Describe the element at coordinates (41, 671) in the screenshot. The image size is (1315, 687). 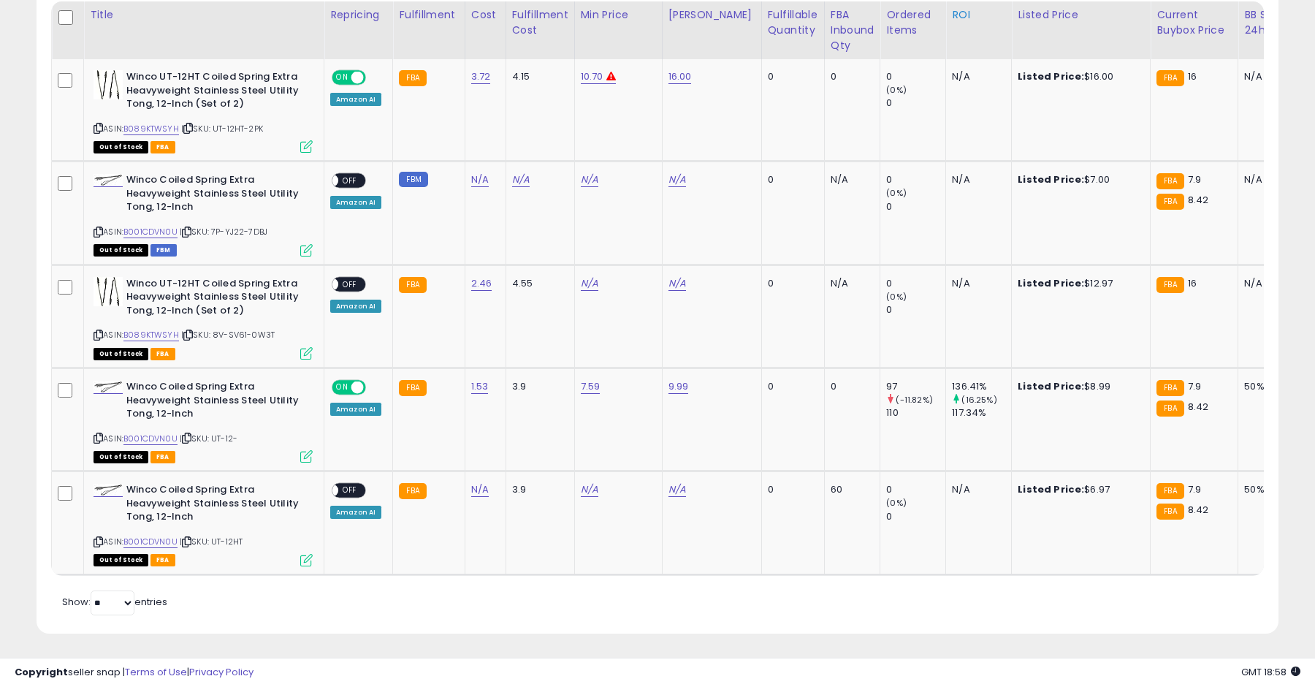
I see `strong: Copyright` at that location.